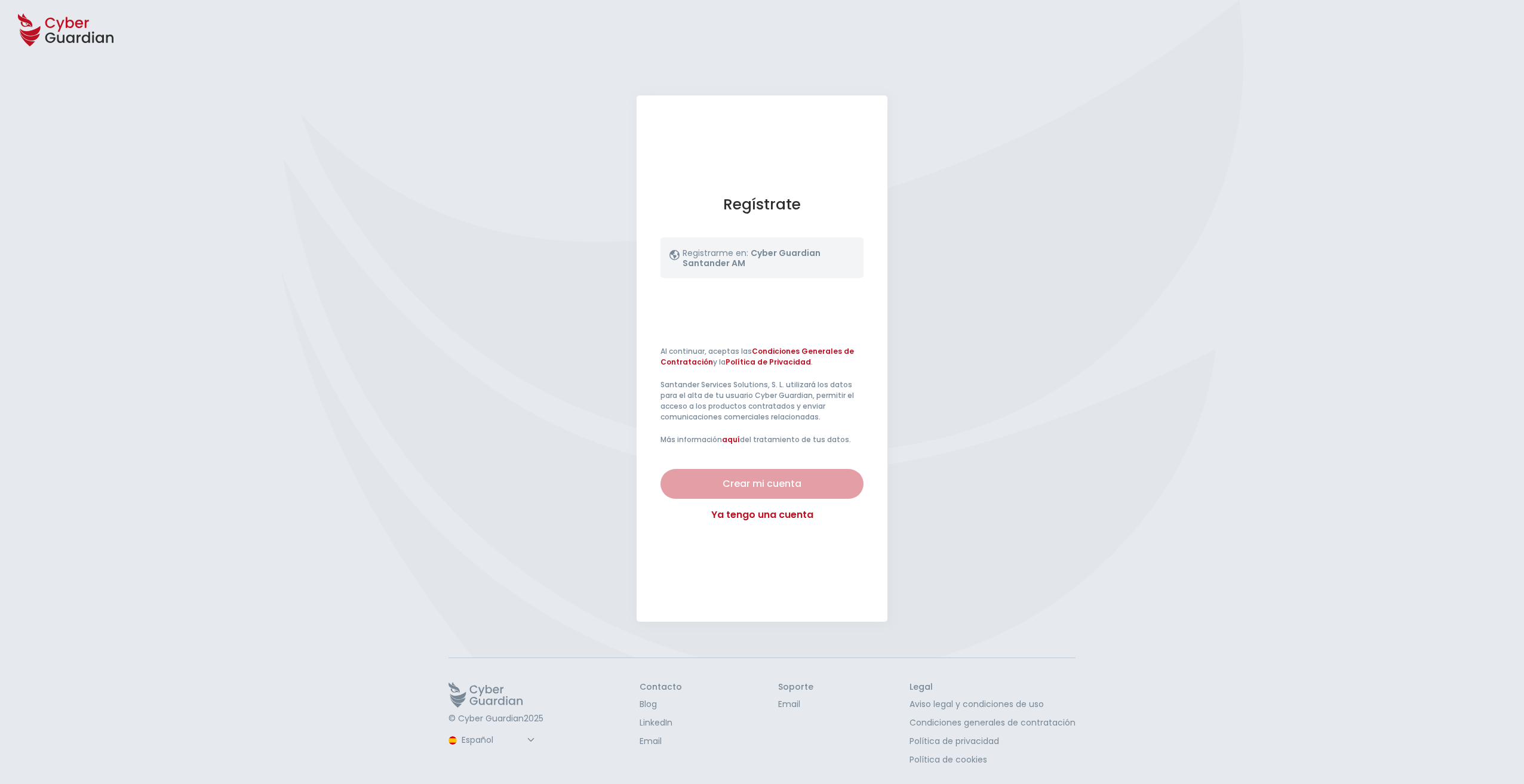  What do you see at coordinates (768, 262) in the screenshot?
I see `p: Registrarme en:` at bounding box center [768, 262].